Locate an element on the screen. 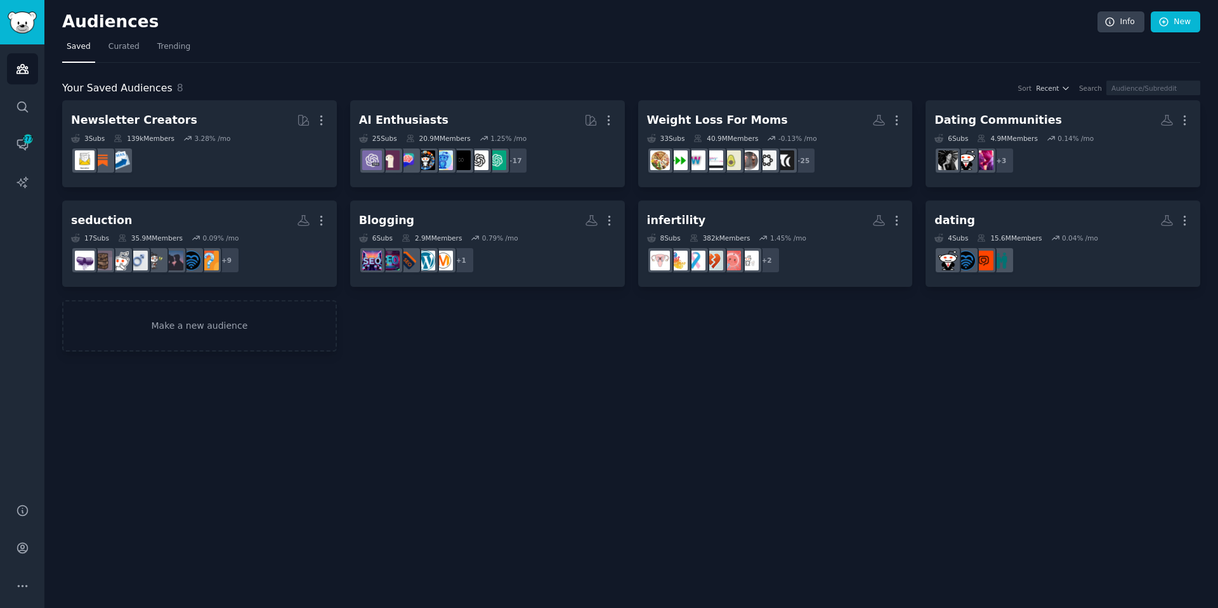  img: artificial is located at coordinates (443, 160).